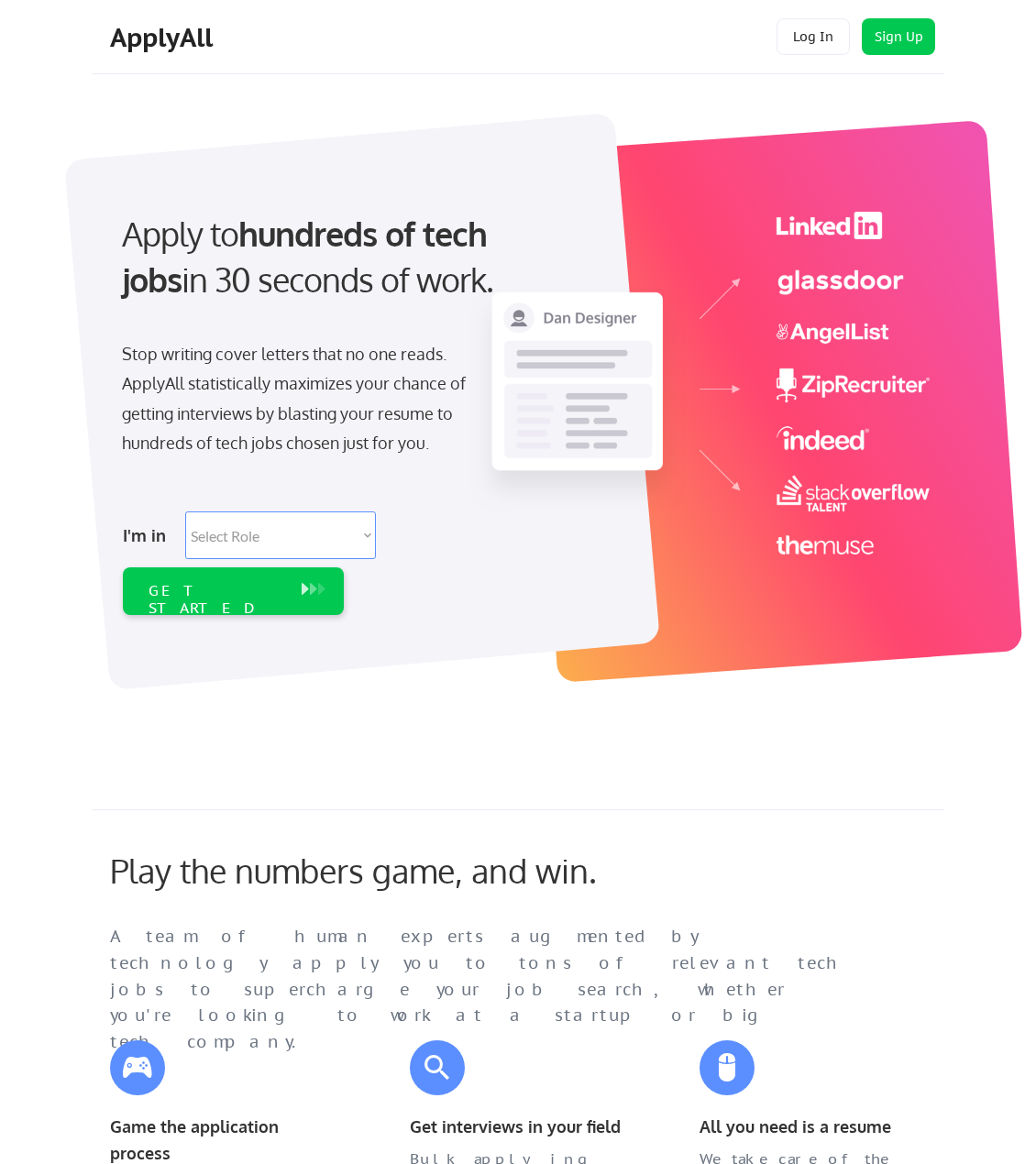 This screenshot has height=1164, width=1036. Describe the element at coordinates (148, 535) in the screenshot. I see `div: I'm in` at that location.